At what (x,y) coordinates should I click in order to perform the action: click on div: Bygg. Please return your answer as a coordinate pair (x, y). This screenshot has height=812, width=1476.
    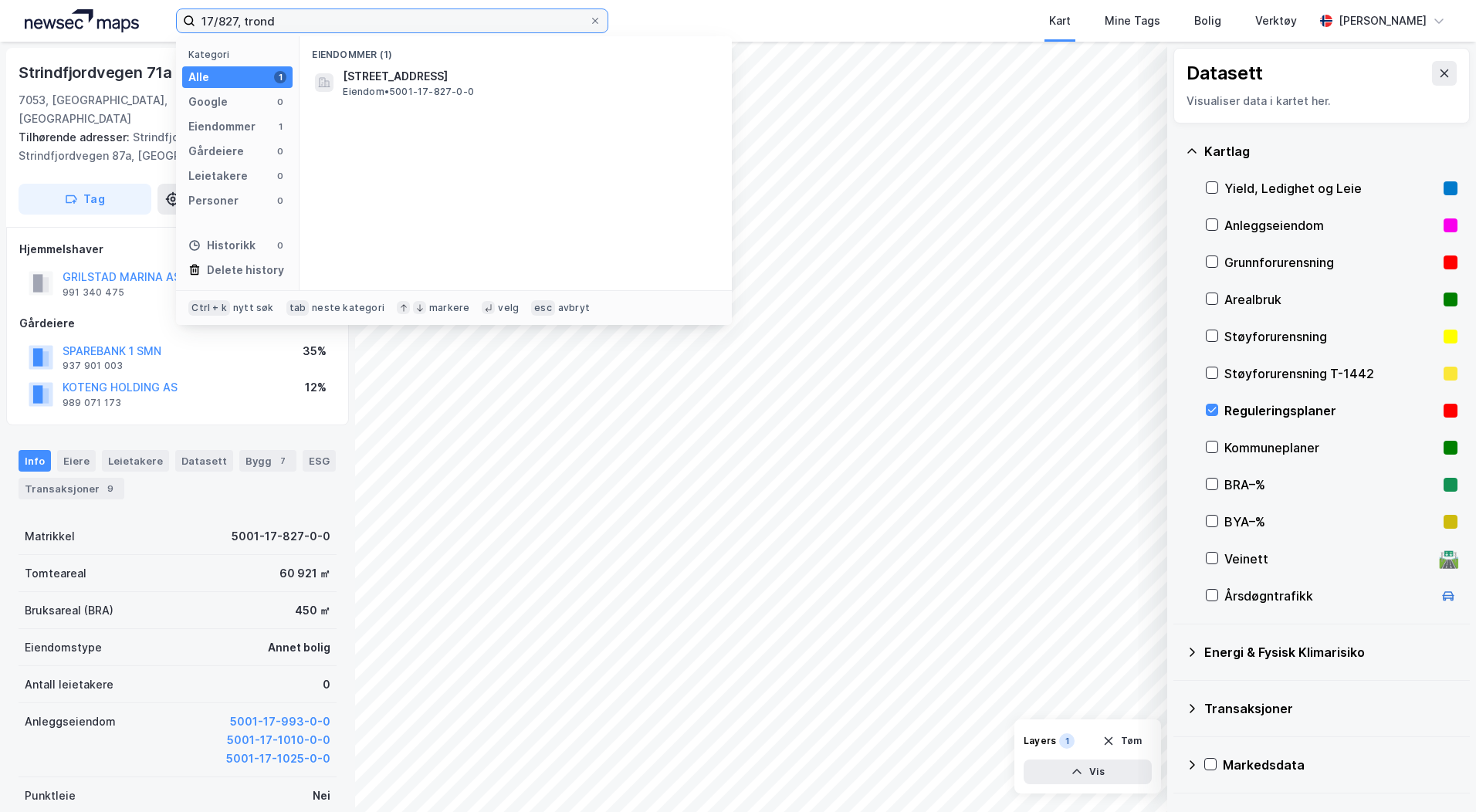
    Looking at the image, I should click on (268, 461).